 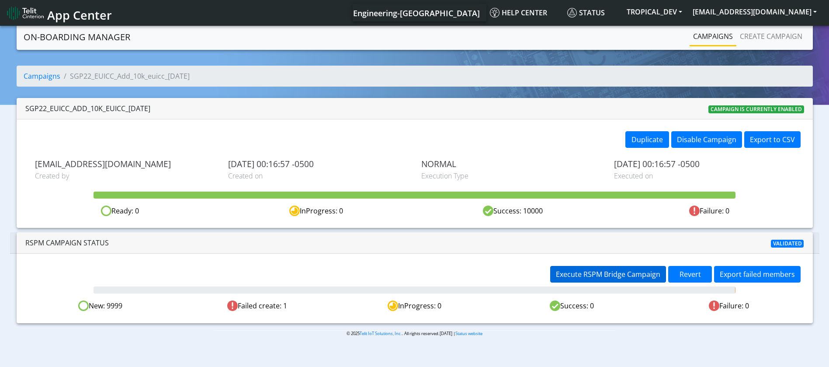 What do you see at coordinates (593, 13) in the screenshot?
I see `a: Status` at bounding box center [593, 13].